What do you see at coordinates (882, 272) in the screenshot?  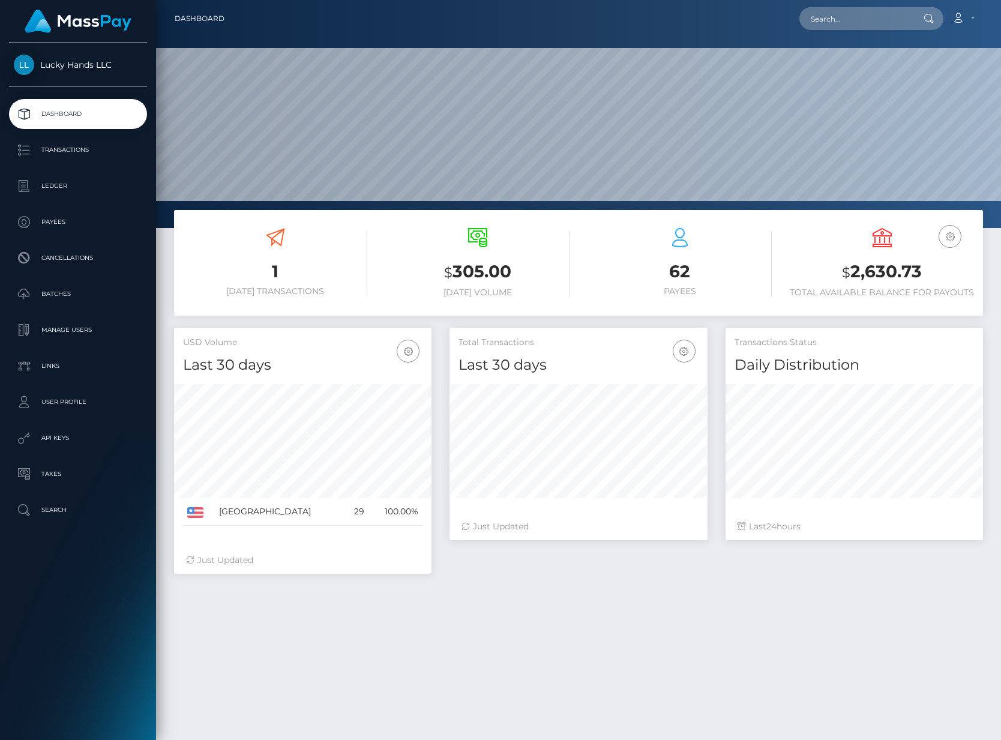 I see `h3: 2,630.73` at bounding box center [882, 272].